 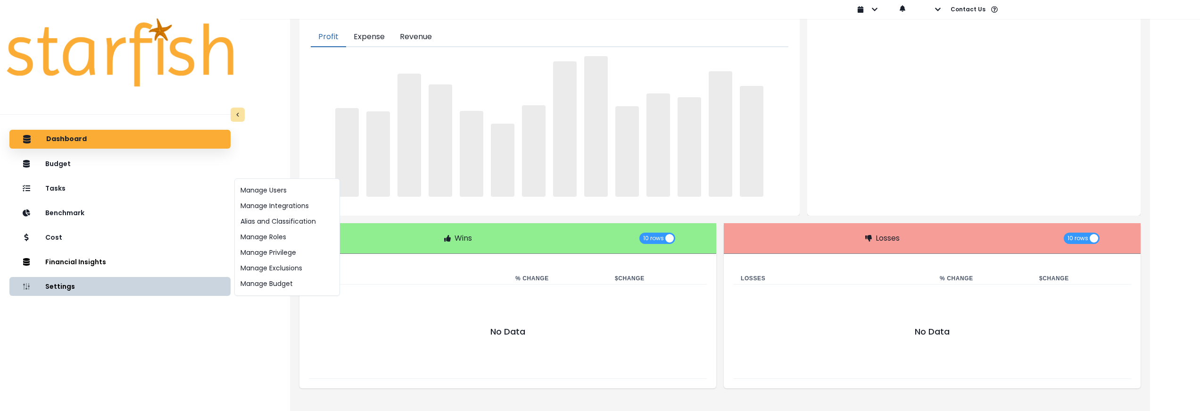 I want to click on button: Financial Insights, so click(x=120, y=262).